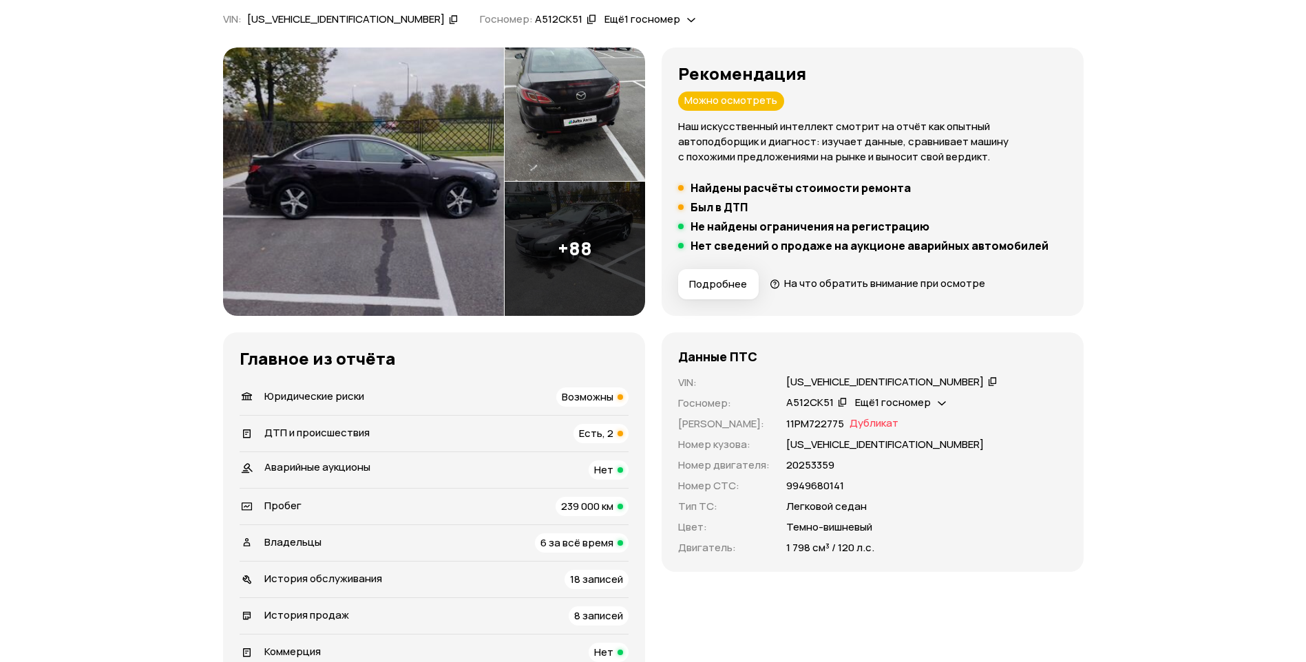  Describe the element at coordinates (810, 227) in the screenshot. I see `h5: Не найдены ограничения на регистрацию` at that location.